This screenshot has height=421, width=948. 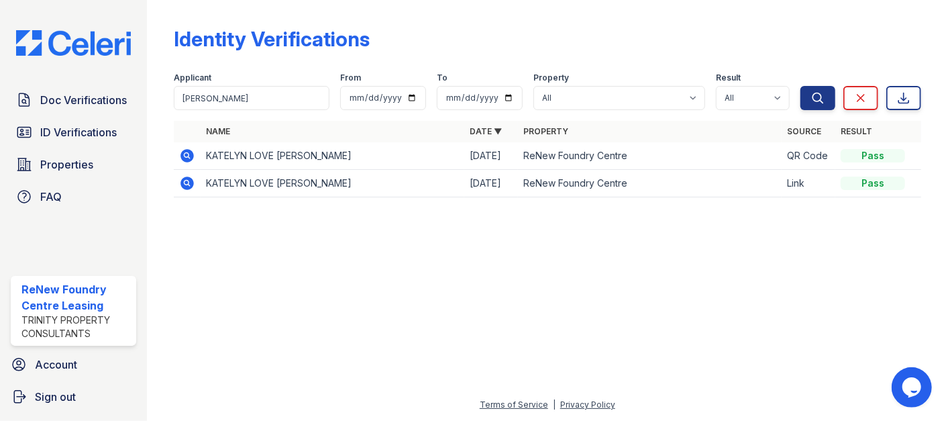 What do you see at coordinates (804, 131) in the screenshot?
I see `a: Source` at bounding box center [804, 131].